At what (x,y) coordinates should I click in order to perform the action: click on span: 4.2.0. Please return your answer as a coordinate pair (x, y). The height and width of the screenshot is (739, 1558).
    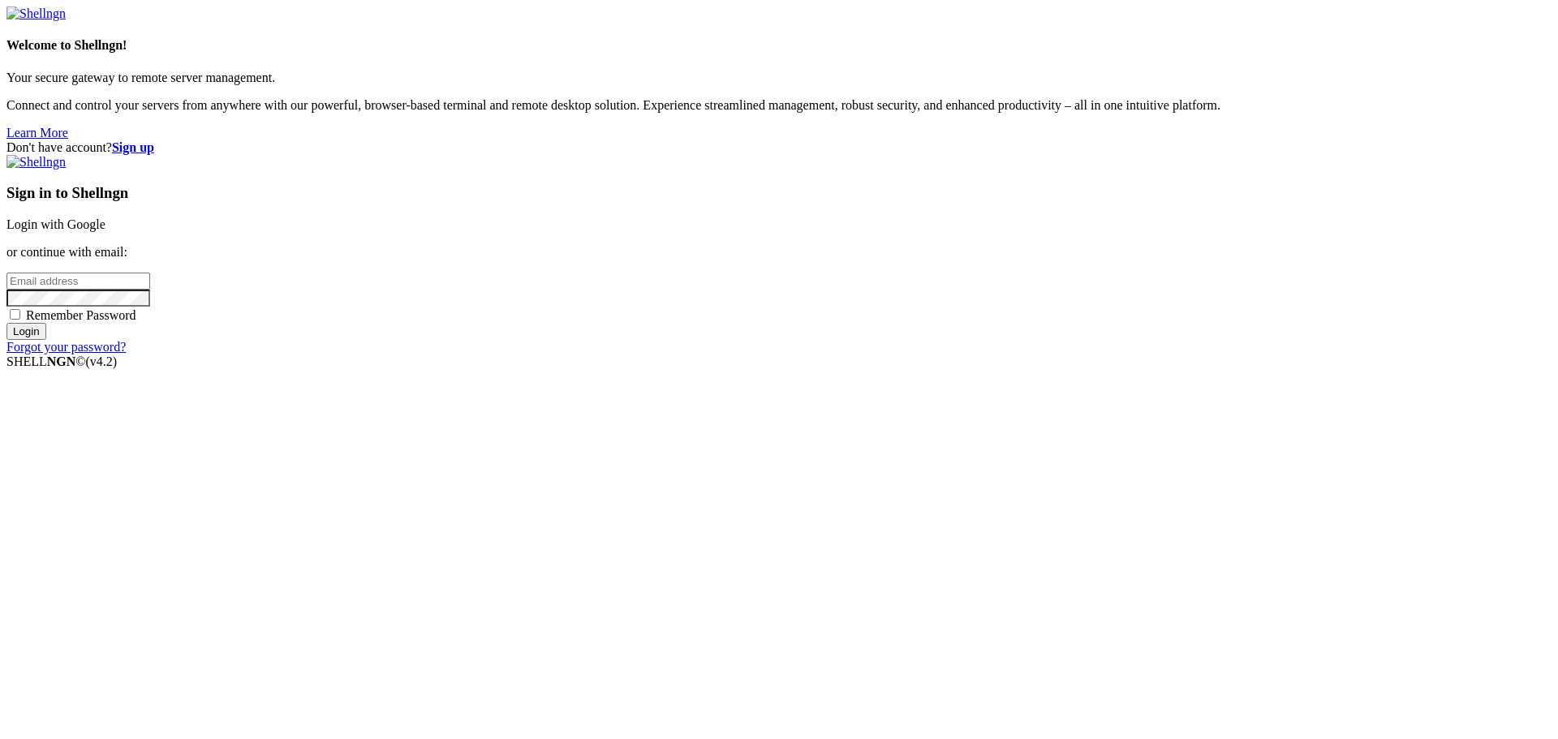
    Looking at the image, I should click on (101, 361).